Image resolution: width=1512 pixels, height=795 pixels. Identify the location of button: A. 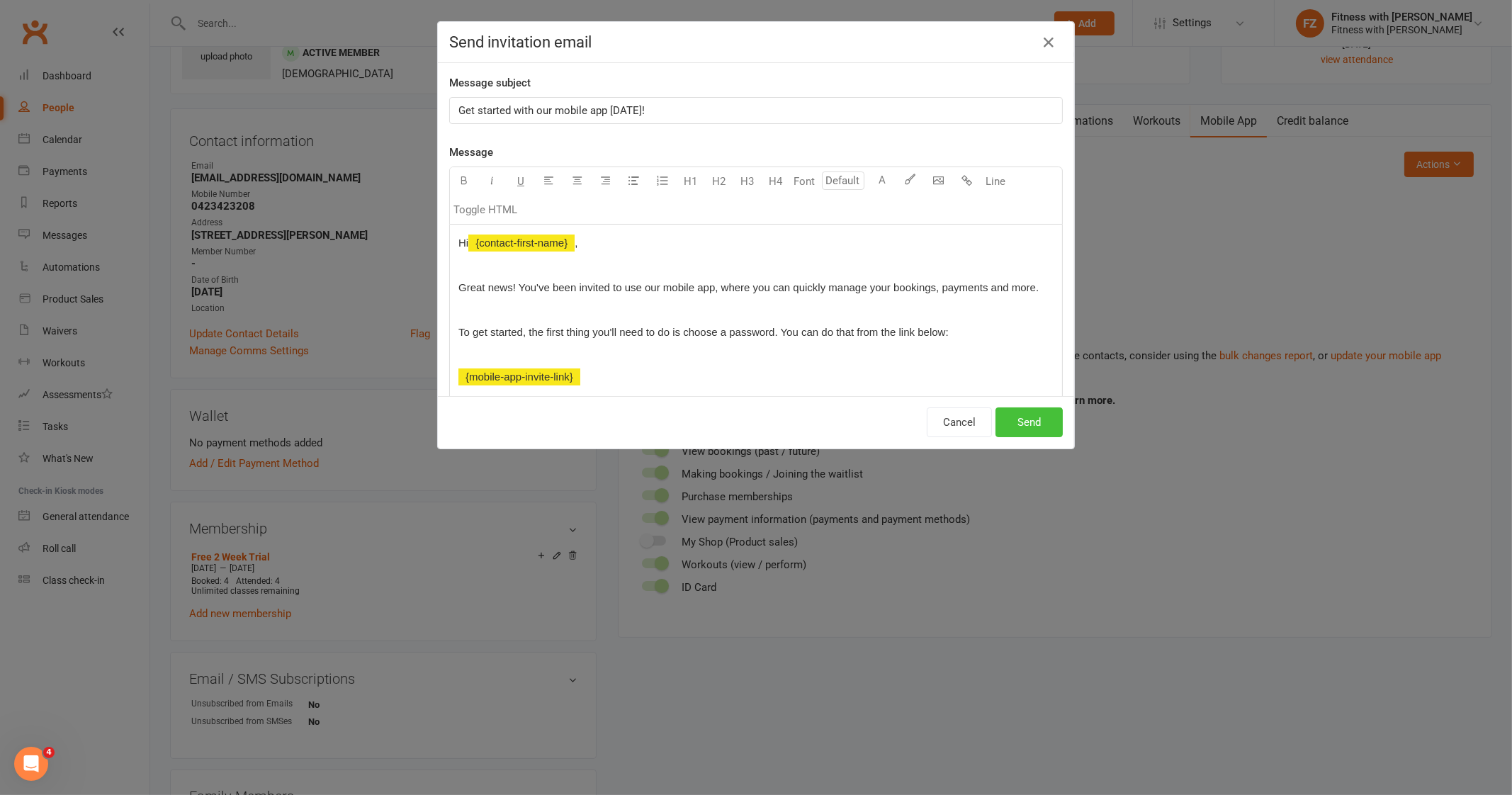
(882, 182).